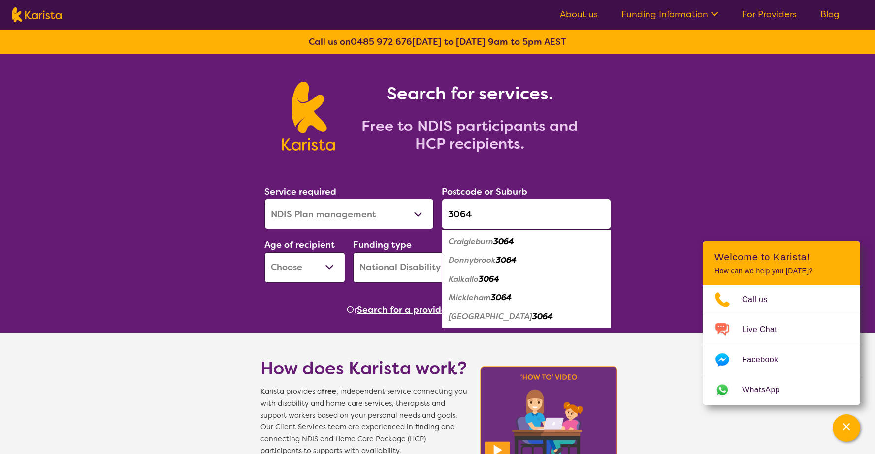 This screenshot has height=454, width=875. What do you see at coordinates (381, 42) in the screenshot?
I see `a: 0485 972 676` at bounding box center [381, 42].